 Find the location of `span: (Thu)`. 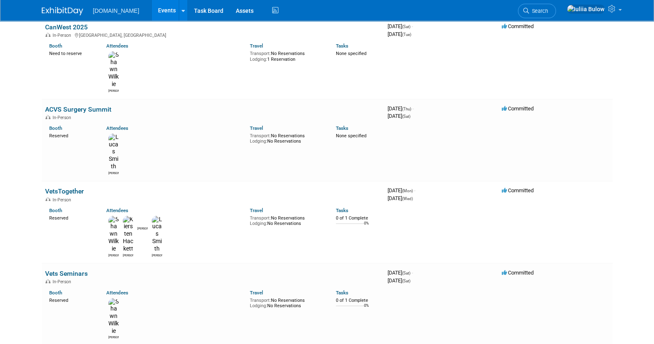

span: (Thu) is located at coordinates (407, 109).